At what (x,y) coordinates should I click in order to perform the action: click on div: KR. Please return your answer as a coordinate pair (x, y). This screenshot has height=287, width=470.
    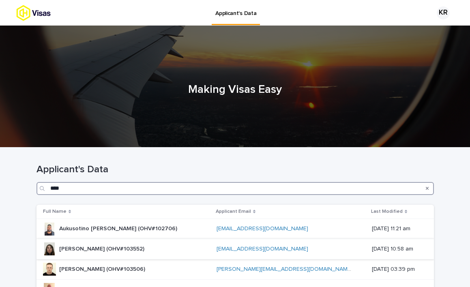
    Looking at the image, I should click on (443, 13).